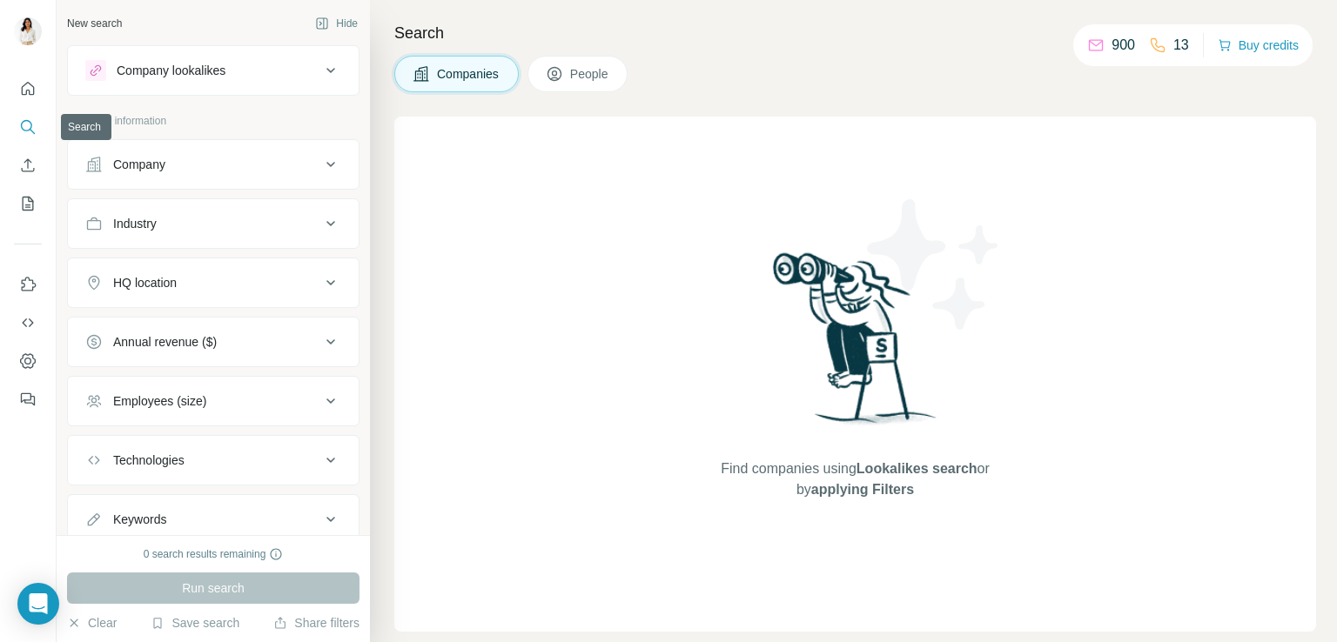  Describe the element at coordinates (171, 70) in the screenshot. I see `div: Company lookalikes` at that location.